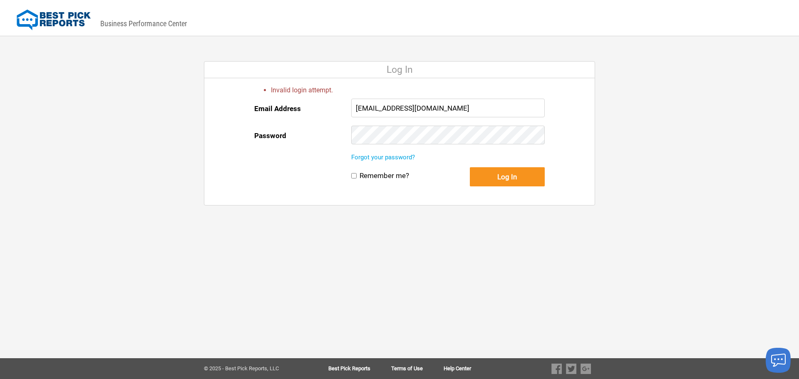 Image resolution: width=799 pixels, height=379 pixels. I want to click on a: Help Center, so click(457, 369).